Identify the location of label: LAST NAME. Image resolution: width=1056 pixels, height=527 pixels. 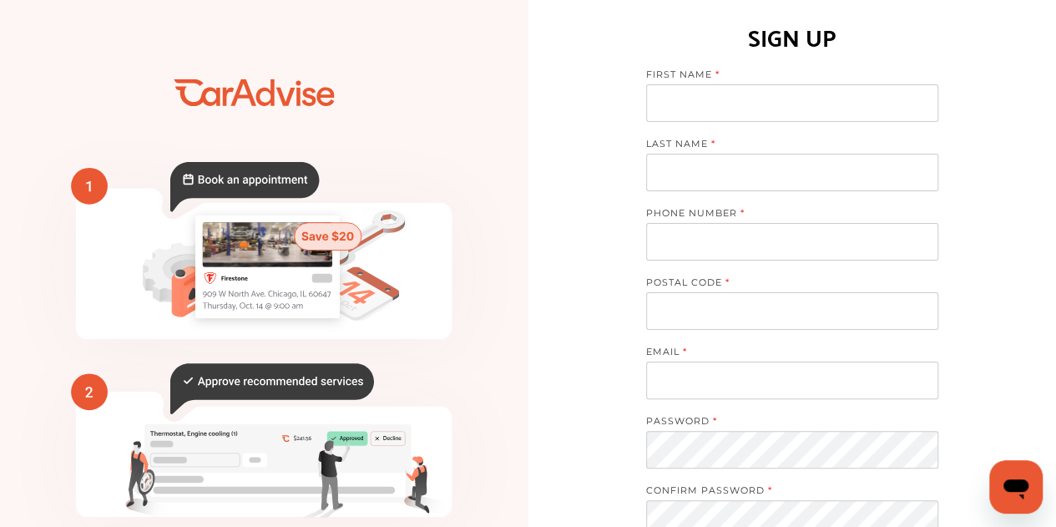
(784, 145).